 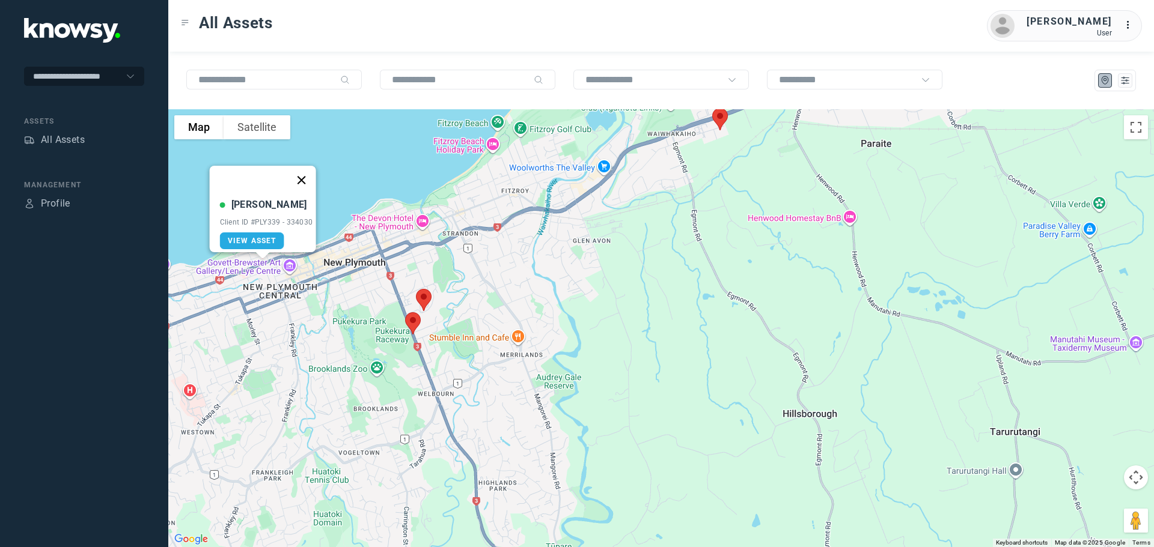 What do you see at coordinates (191, 540) in the screenshot?
I see `img: Google` at bounding box center [191, 540].